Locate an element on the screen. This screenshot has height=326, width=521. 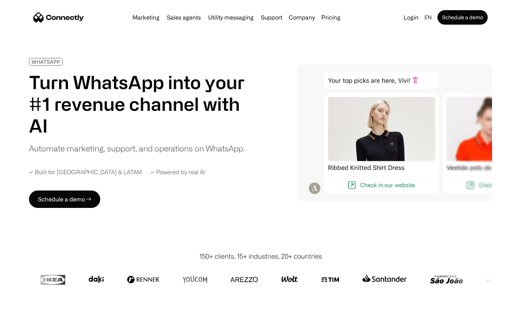
aside: Language selected: English is located at coordinates (25, 318).